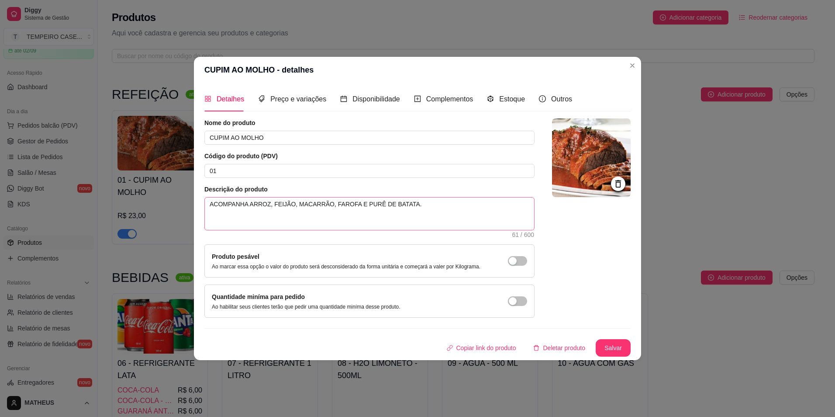 Image resolution: width=835 pixels, height=417 pixels. I want to click on span: Outros, so click(562, 99).